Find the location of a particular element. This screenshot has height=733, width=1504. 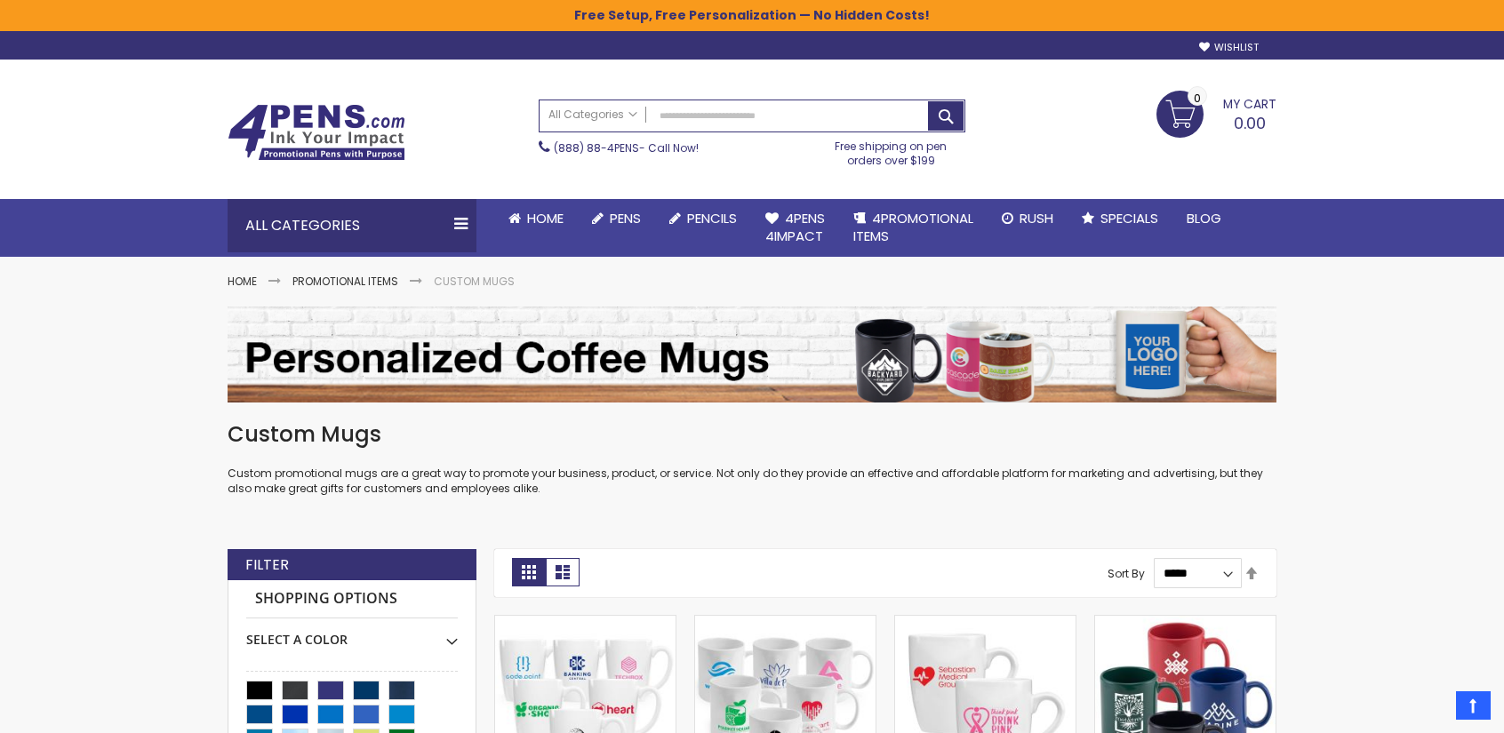

p: Custom promotional mugs are a great way to promote your business, product, or service. Not only d... is located at coordinates (752, 481).